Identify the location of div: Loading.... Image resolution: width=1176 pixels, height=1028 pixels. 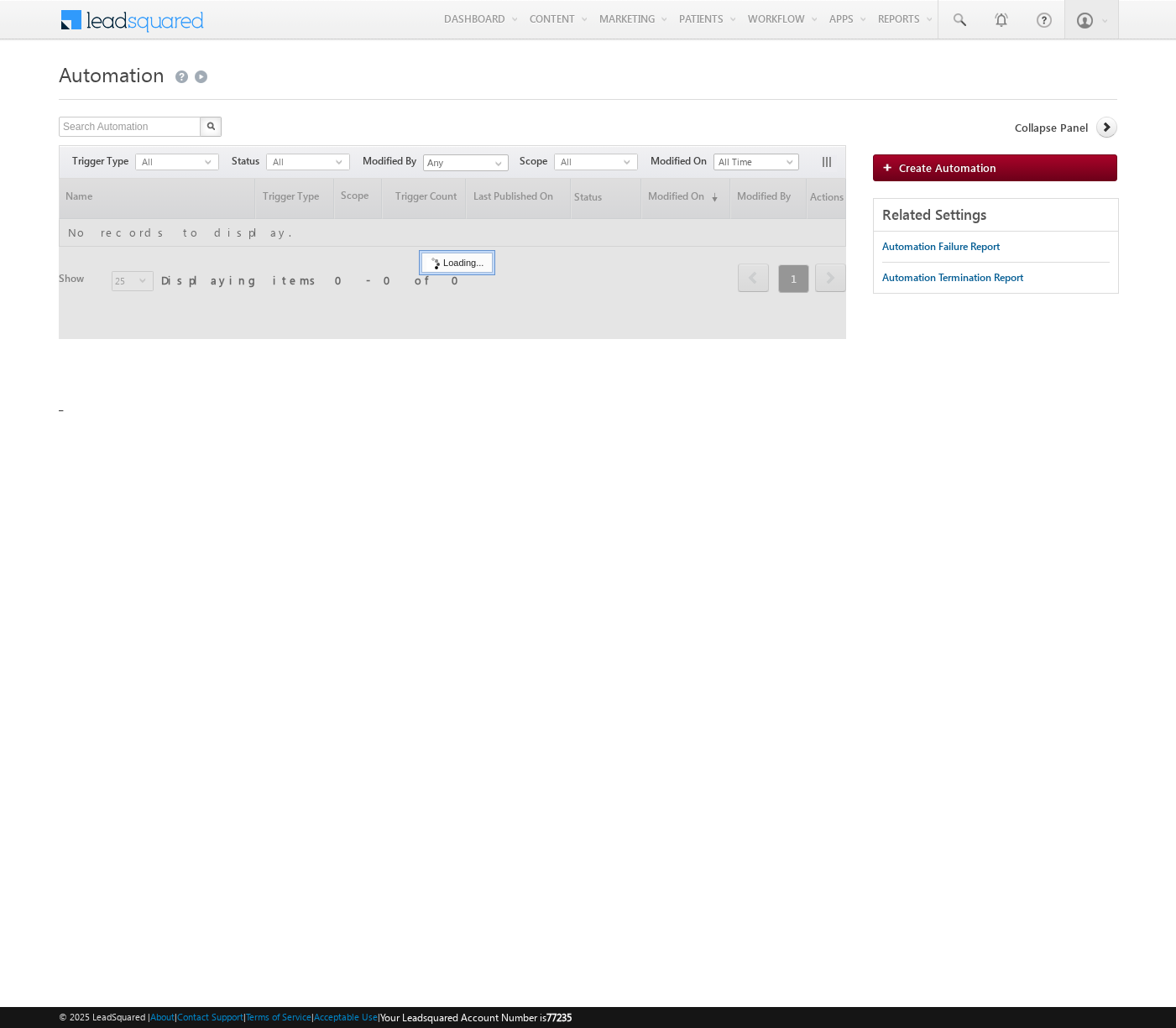
(457, 263).